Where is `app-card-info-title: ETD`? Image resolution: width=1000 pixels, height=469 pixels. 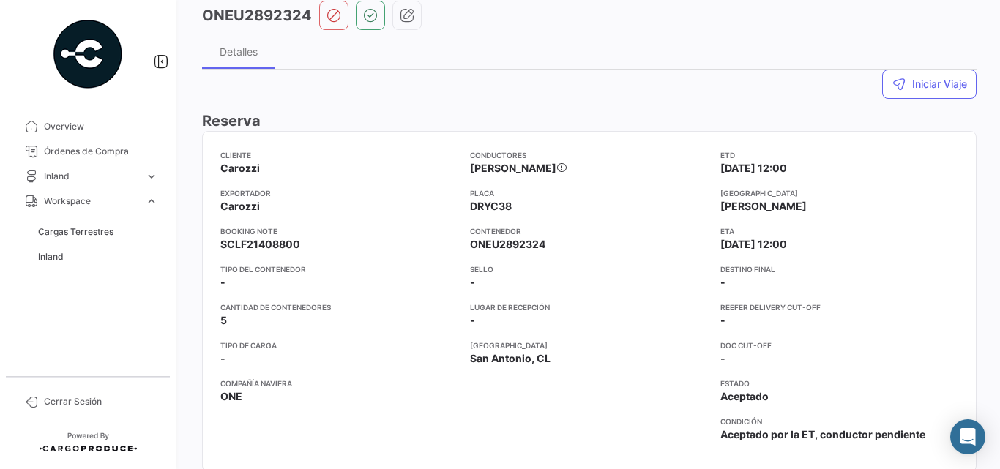
app-card-info-title: ETD is located at coordinates (839, 155).